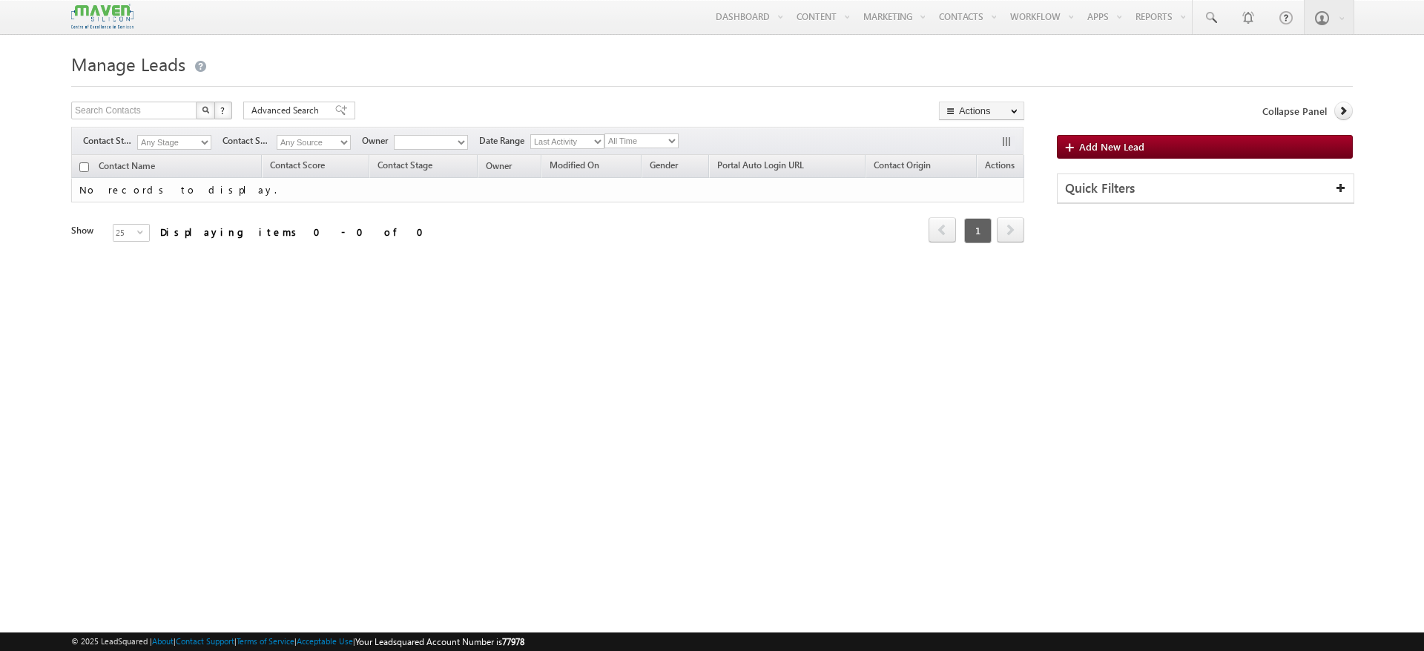 The width and height of the screenshot is (1424, 651). I want to click on span: 1, so click(977, 231).